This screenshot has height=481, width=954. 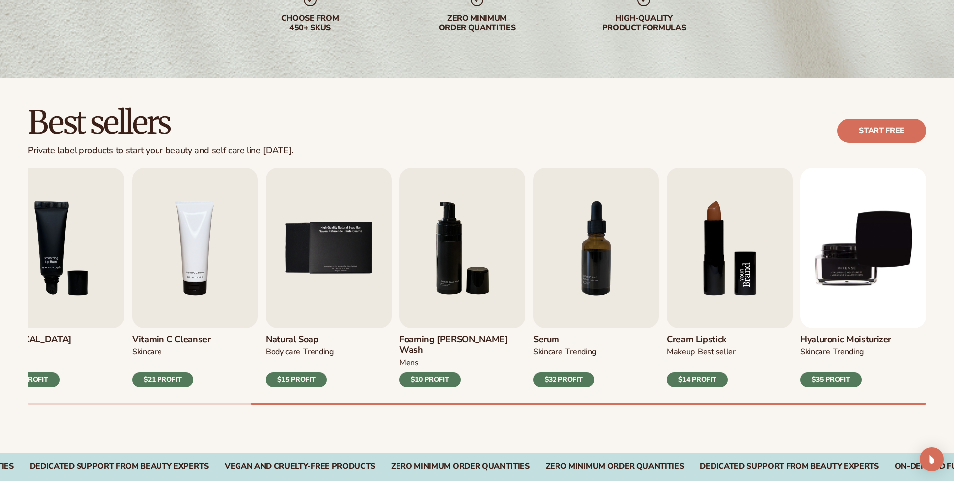 I want to click on h3: Cream Lipstick, so click(x=701, y=340).